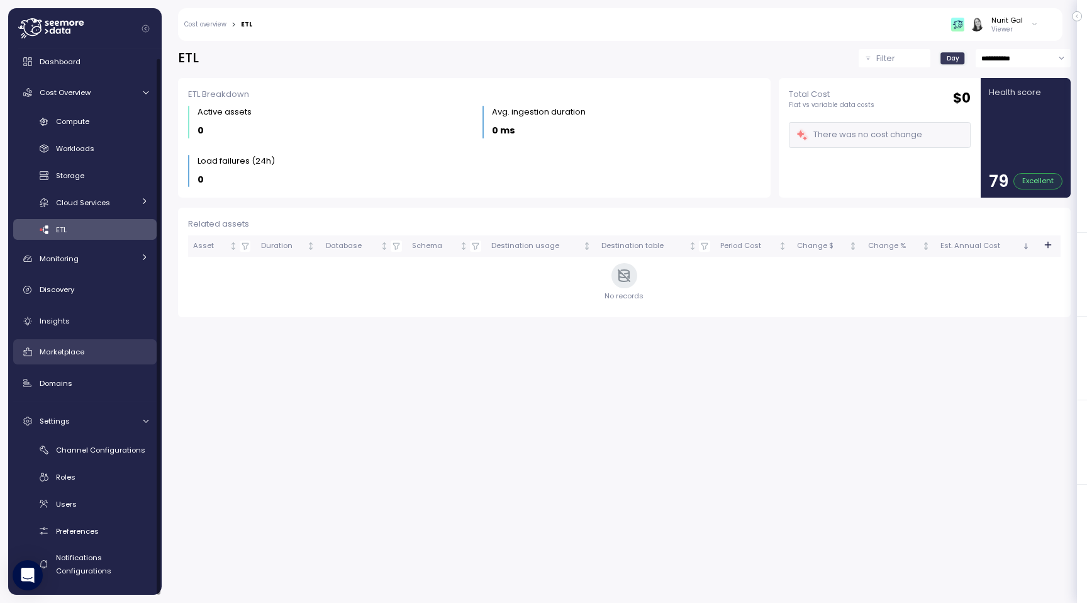  What do you see at coordinates (72, 121) in the screenshot?
I see `span: Compute` at bounding box center [72, 121].